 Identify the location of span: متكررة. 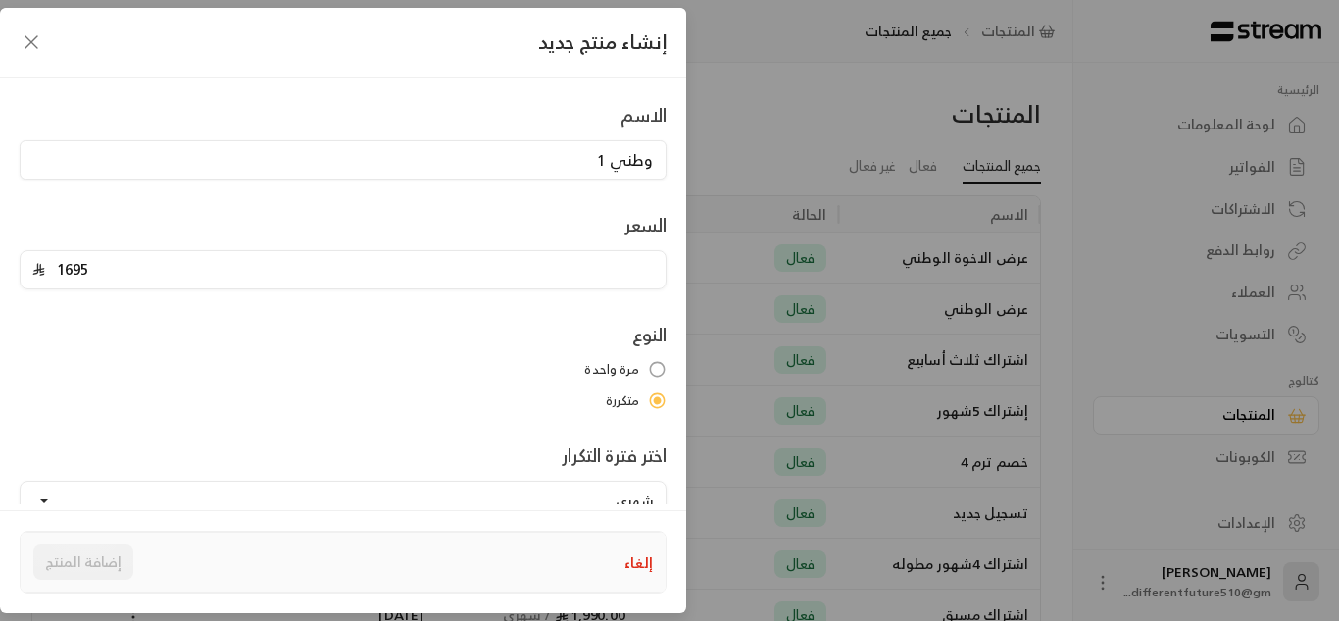
(623, 401).